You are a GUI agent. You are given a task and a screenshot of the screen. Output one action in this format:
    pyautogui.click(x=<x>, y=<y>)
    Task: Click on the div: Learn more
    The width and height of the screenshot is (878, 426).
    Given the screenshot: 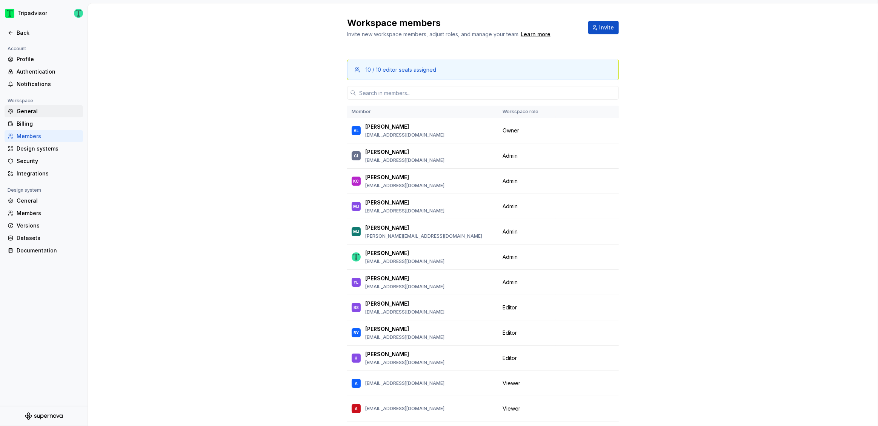 What is the action you would take?
    pyautogui.click(x=536, y=34)
    